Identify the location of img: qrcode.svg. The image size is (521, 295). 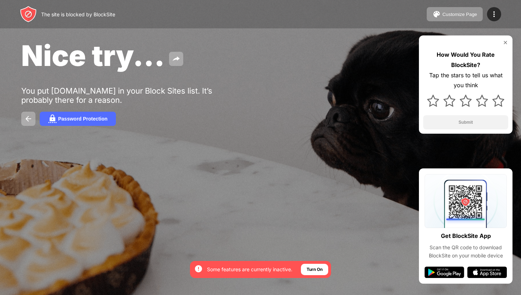
(466, 201).